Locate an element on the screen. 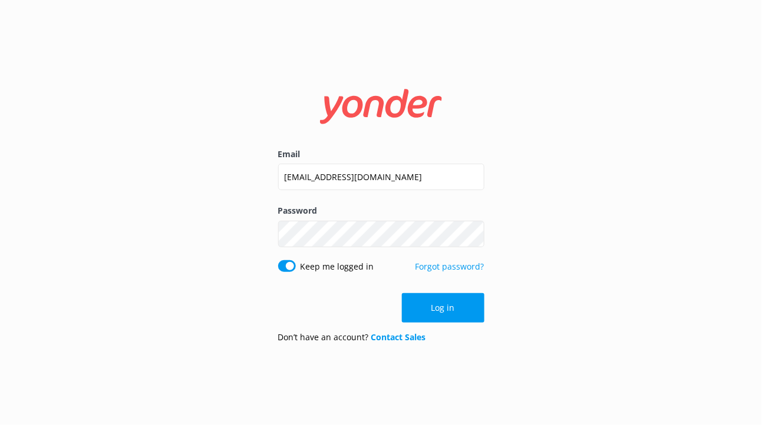 The width and height of the screenshot is (762, 425). a: Contact Sales is located at coordinates (398, 337).